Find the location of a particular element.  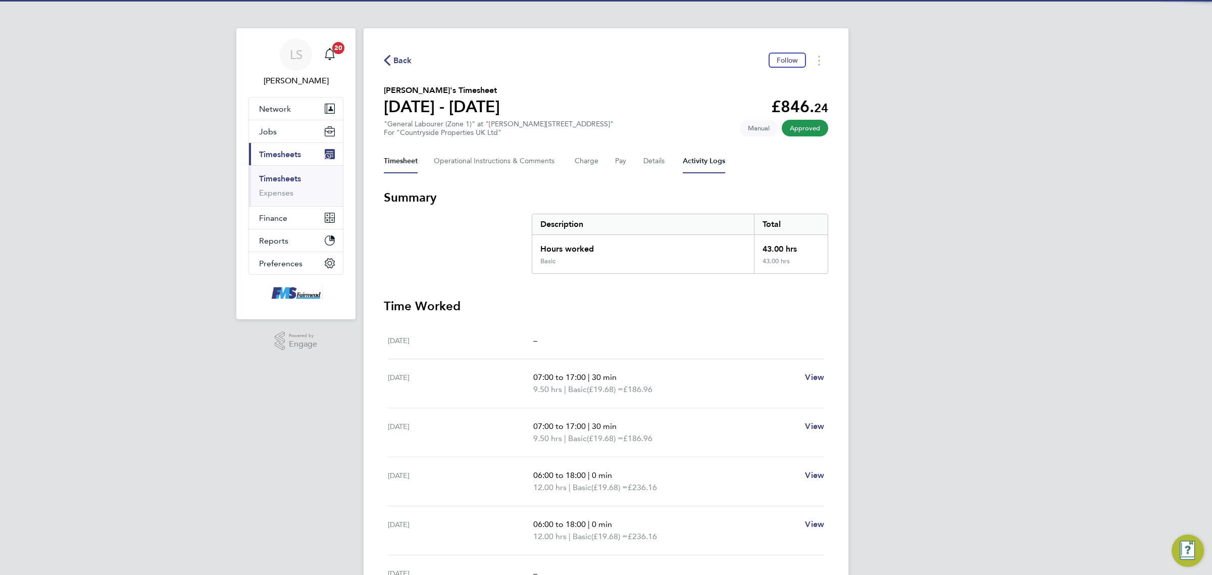

button: Back is located at coordinates (398, 60).